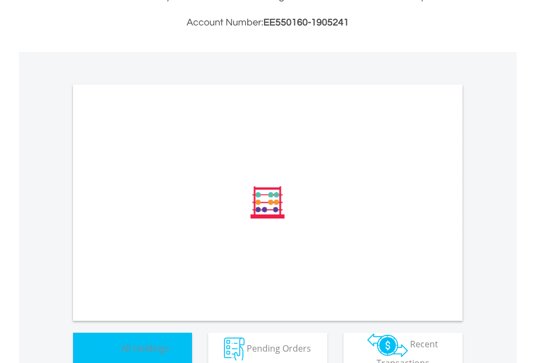  I want to click on img: transactions-zar-wht.png, so click(387, 345).